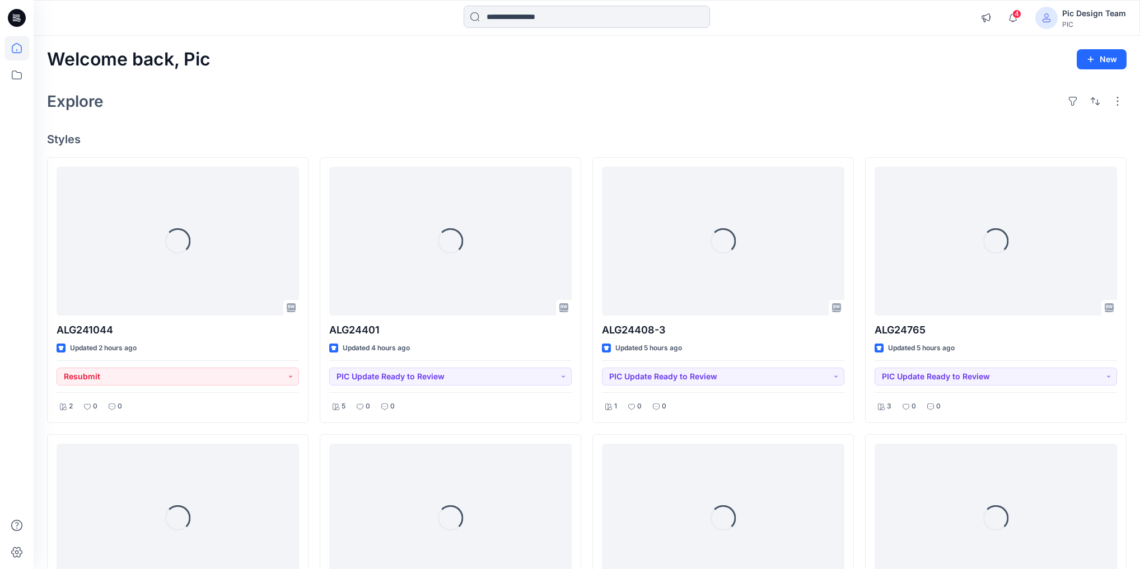 The width and height of the screenshot is (1140, 569). Describe the element at coordinates (1094, 24) in the screenshot. I see `div: PIC` at that location.